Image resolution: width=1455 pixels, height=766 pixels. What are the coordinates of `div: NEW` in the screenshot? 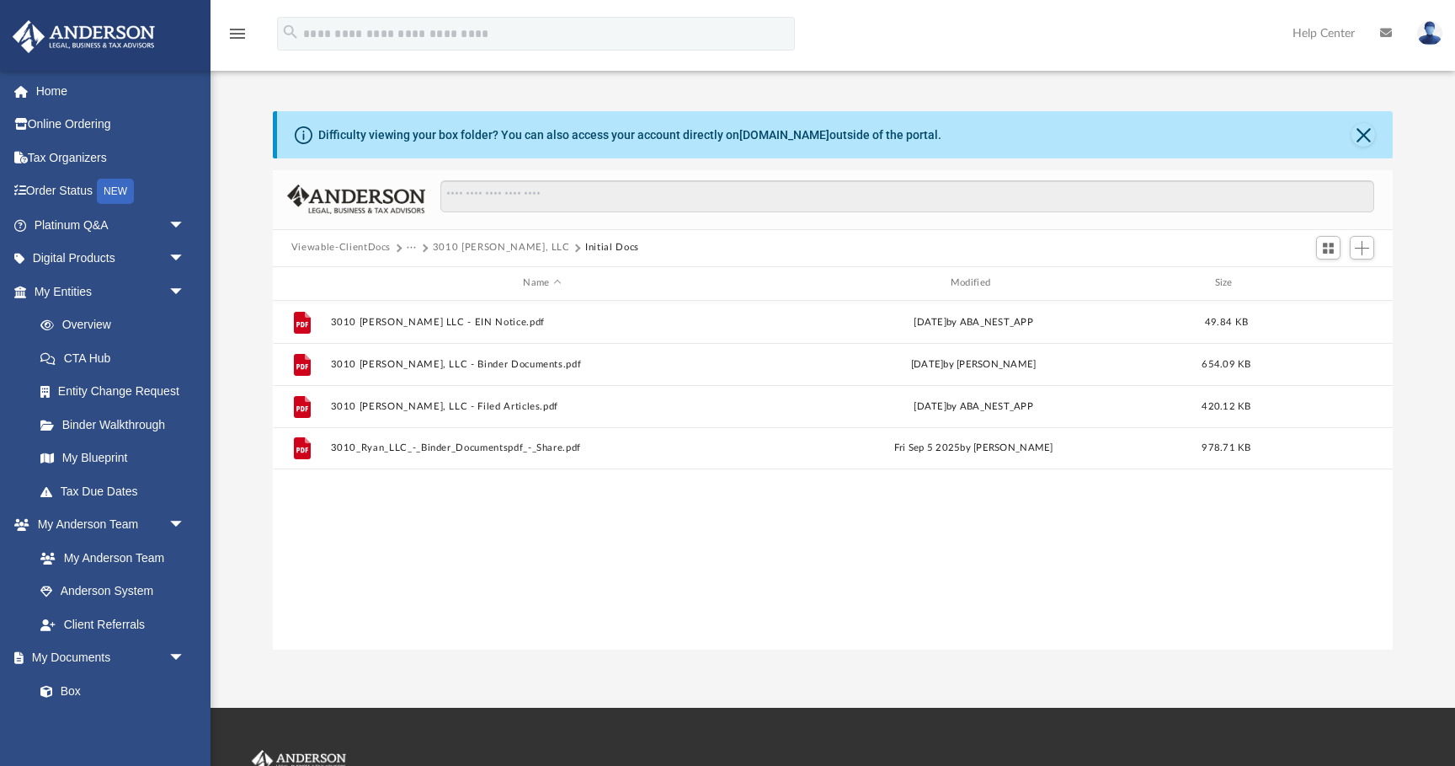 It's located at (115, 191).